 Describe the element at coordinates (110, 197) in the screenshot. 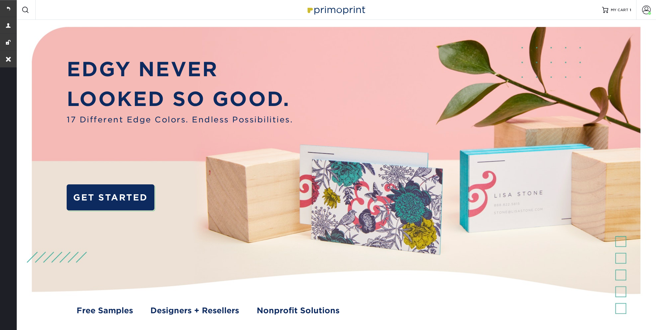

I see `a: GET STARTED` at that location.